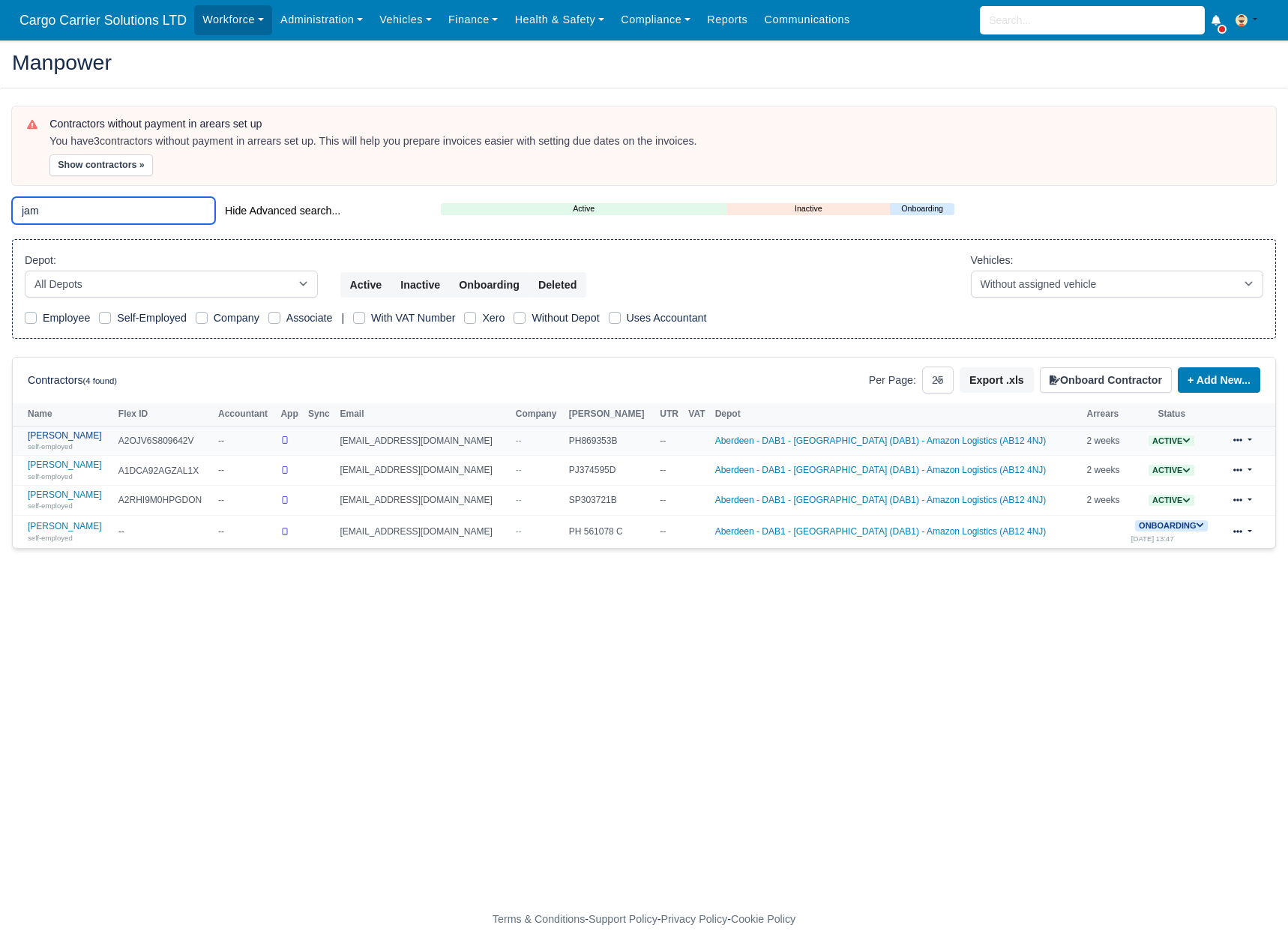 This screenshot has height=952, width=1288. What do you see at coordinates (405, 19) in the screenshot?
I see `a: Vehicles` at bounding box center [405, 19].